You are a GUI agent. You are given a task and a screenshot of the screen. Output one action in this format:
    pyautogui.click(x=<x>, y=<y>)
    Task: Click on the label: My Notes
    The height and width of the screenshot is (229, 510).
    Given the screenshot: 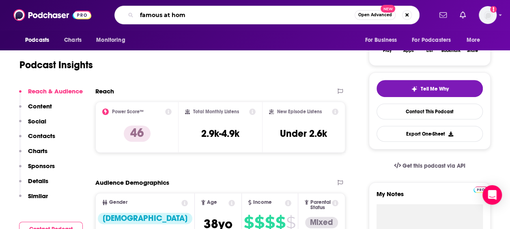 What is the action you would take?
    pyautogui.click(x=429, y=197)
    